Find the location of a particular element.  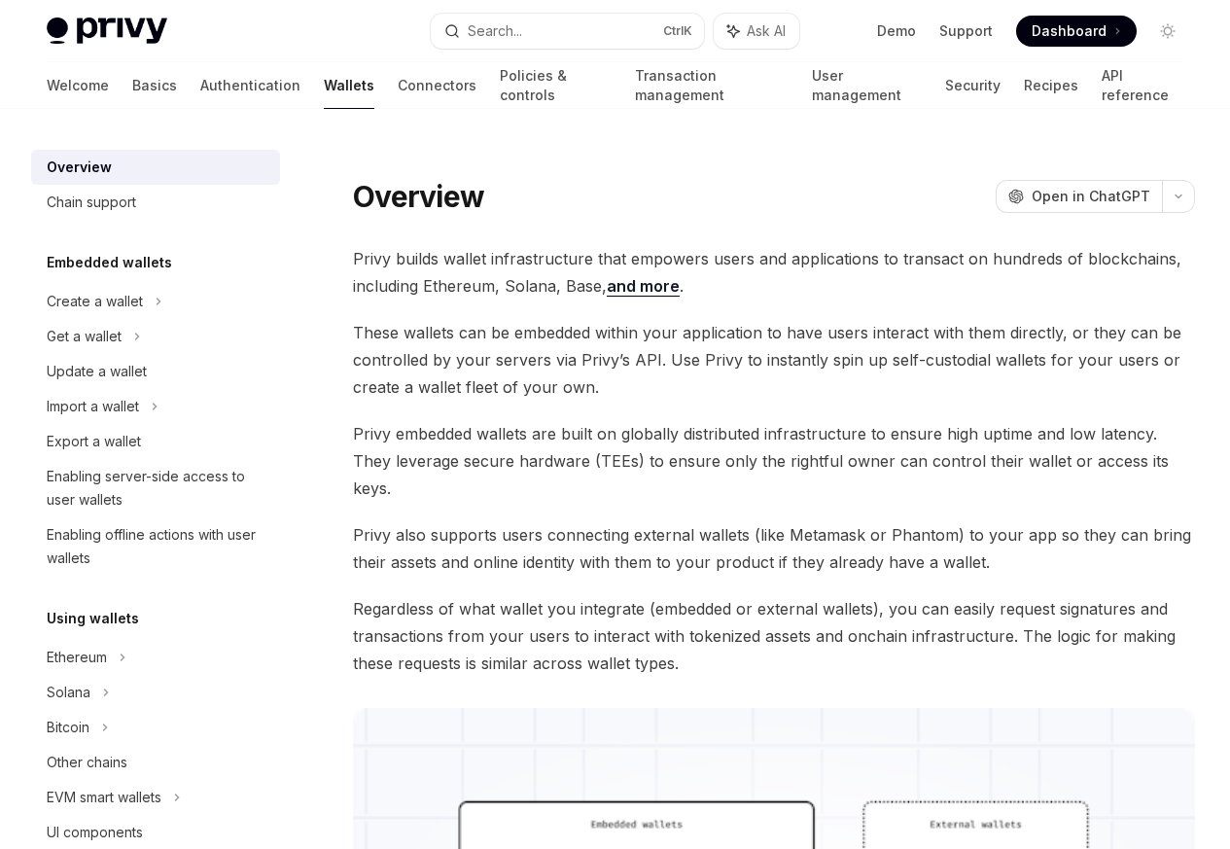

div: Enabling server-side access to user wallets is located at coordinates (158, 488).